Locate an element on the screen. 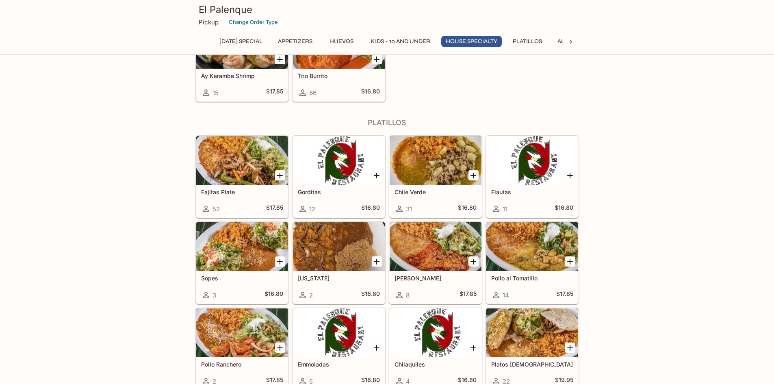  button: Appetizers is located at coordinates (295, 41).